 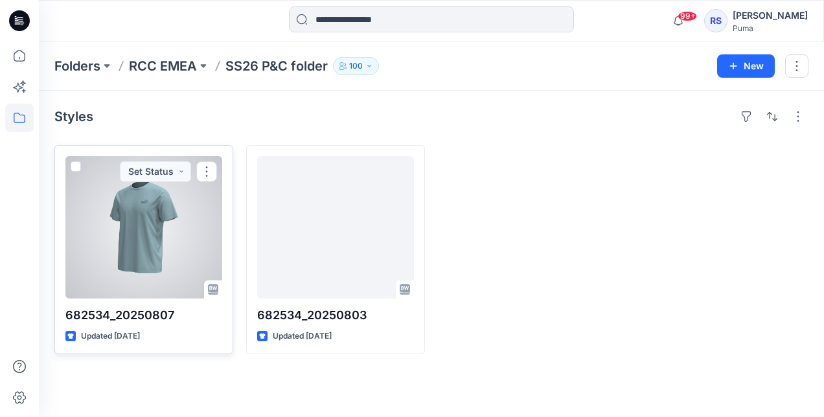 I want to click on p: Folders, so click(x=77, y=66).